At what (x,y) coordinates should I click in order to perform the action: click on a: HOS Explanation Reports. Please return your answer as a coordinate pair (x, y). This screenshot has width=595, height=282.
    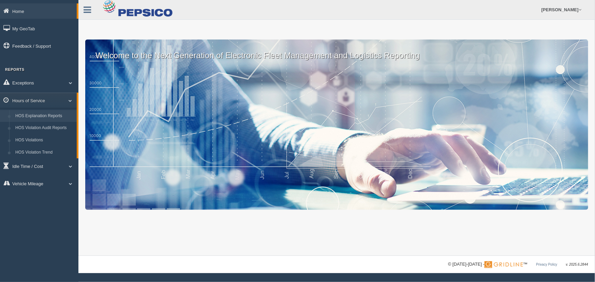
    Looking at the image, I should click on (44, 116).